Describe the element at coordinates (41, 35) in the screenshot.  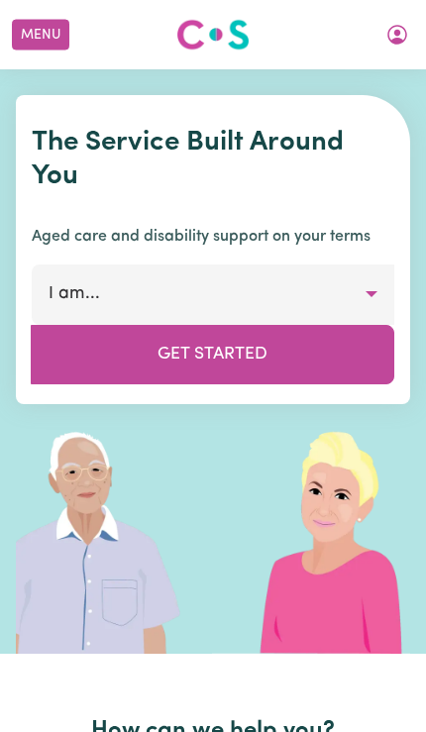
I see `button: Menu` at that location.